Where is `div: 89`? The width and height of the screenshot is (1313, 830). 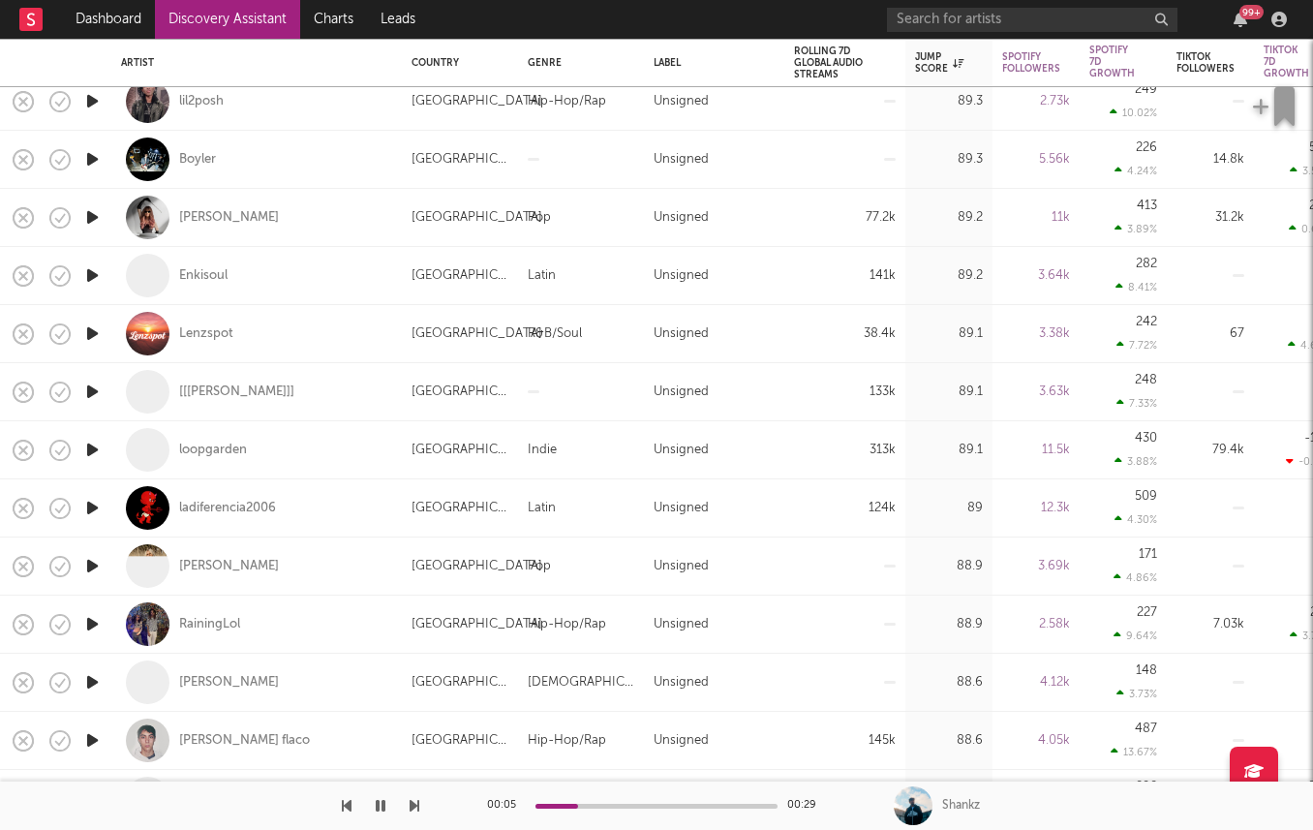
div: 89 is located at coordinates (949, 508).